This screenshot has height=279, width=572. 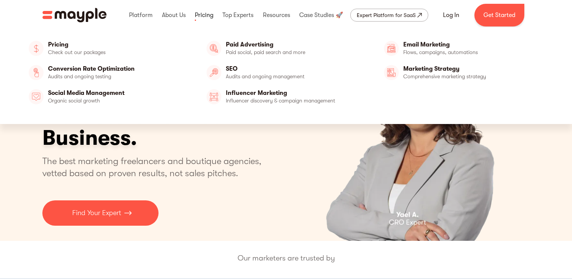 What do you see at coordinates (100, 213) in the screenshot?
I see `a: Find Your Expert` at bounding box center [100, 213].